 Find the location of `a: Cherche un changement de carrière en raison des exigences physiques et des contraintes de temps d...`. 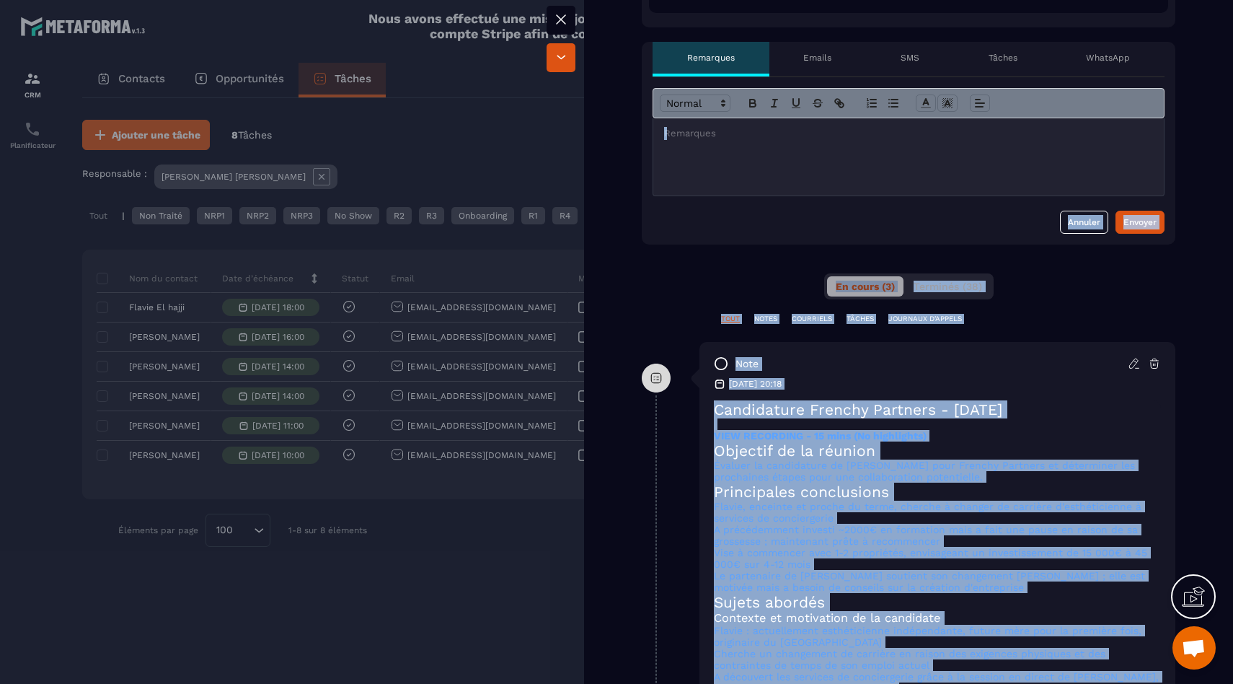

a: Cherche un changement de carrière en raison des exigences physiques et des contraintes de temps d... is located at coordinates (909, 659).